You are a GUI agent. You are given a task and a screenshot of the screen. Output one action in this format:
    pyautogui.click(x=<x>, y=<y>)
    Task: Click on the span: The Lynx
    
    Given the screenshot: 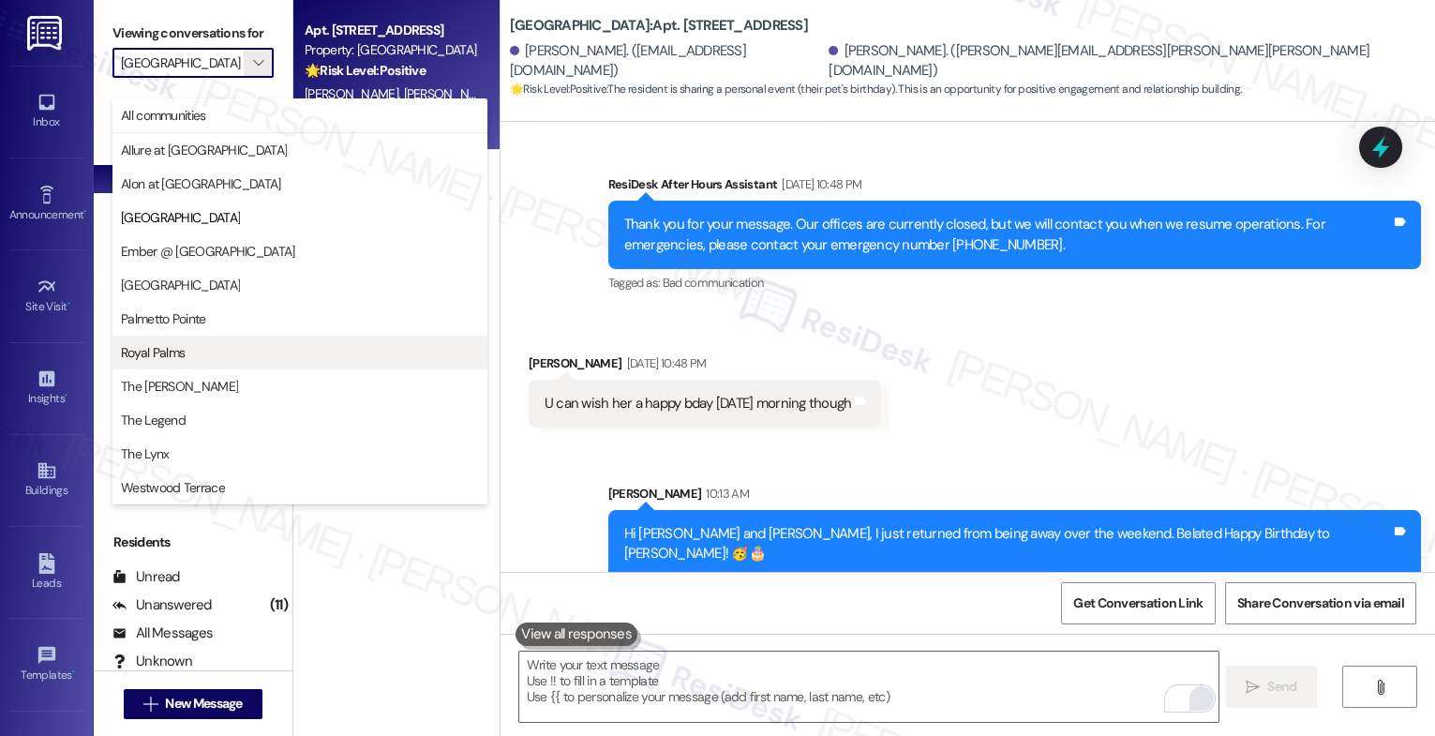 What is the action you would take?
    pyautogui.click(x=144, y=454)
    